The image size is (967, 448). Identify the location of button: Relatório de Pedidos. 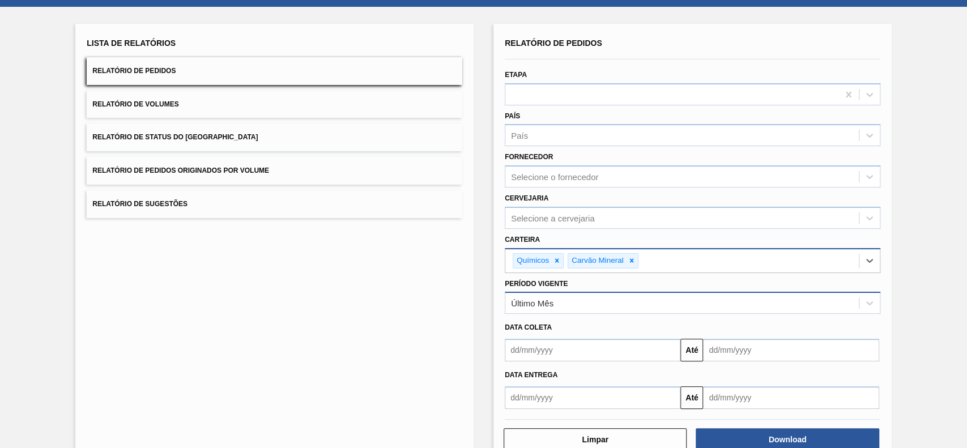
(274, 71).